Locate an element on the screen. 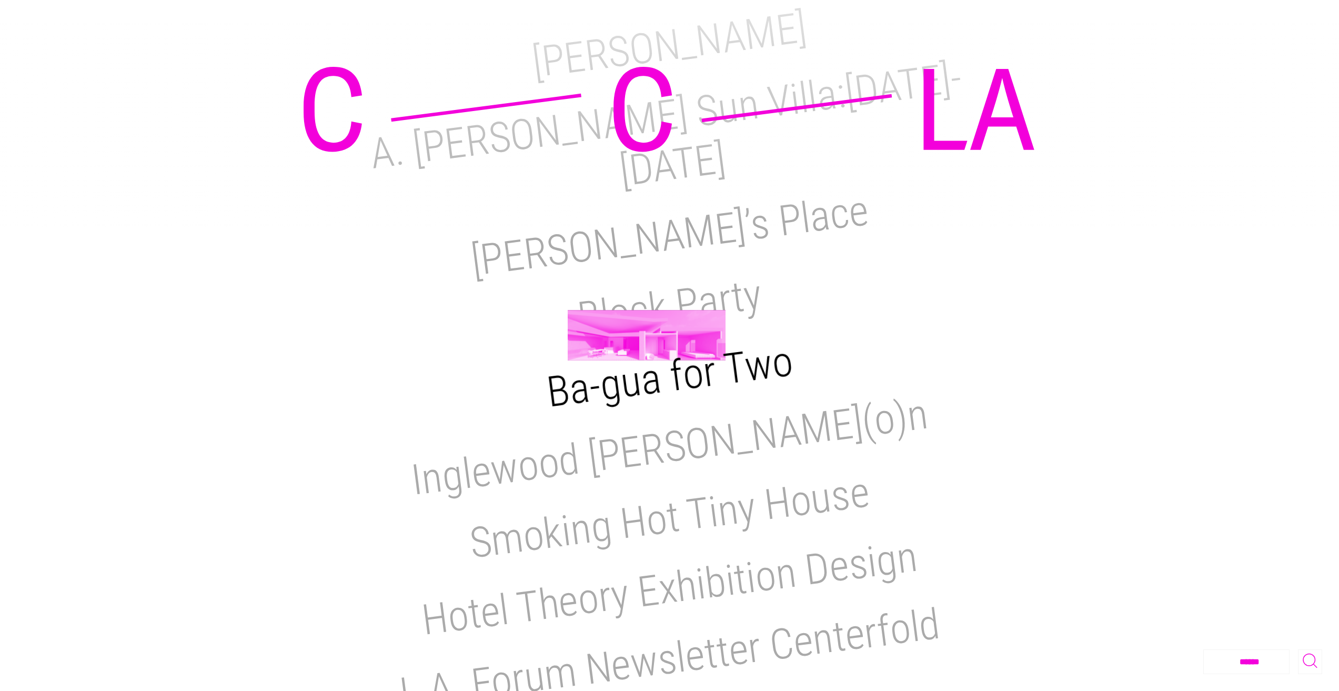 This screenshot has width=1339, height=691. a: Ba-gua for Two is located at coordinates (669, 377).